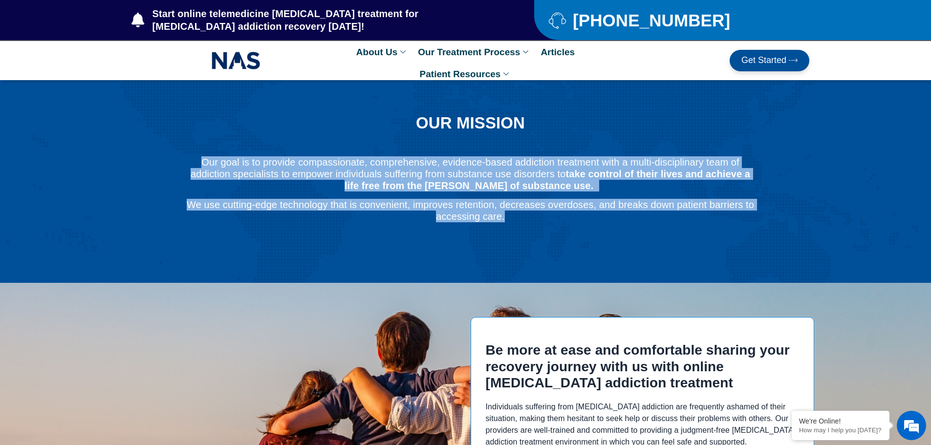 The height and width of the screenshot is (445, 931). I want to click on span: We're online!, so click(96, 172).